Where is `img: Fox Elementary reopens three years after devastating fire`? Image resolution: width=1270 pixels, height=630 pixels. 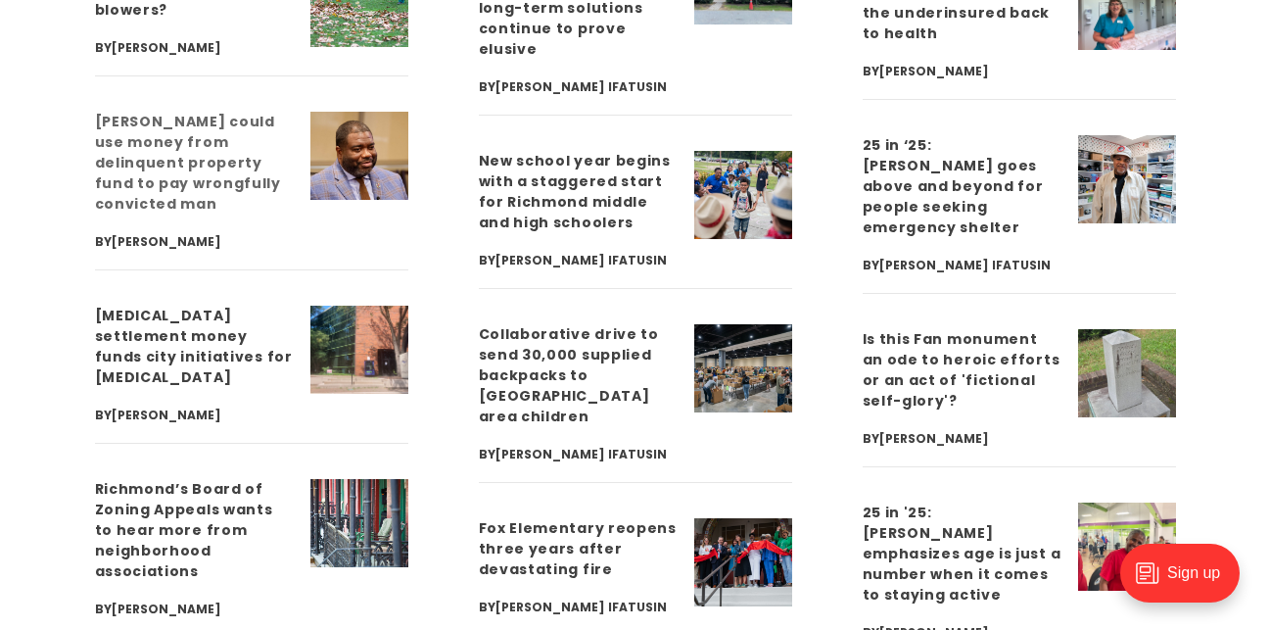 img: Fox Elementary reopens three years after devastating fire is located at coordinates (743, 562).